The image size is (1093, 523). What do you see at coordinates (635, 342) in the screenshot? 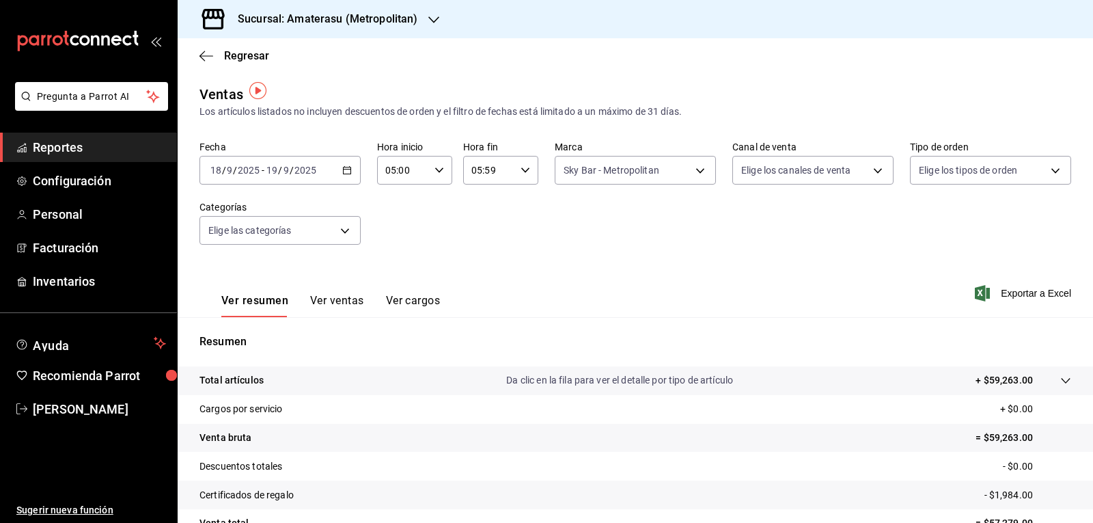
I see `p: Resumen` at bounding box center [635, 342].